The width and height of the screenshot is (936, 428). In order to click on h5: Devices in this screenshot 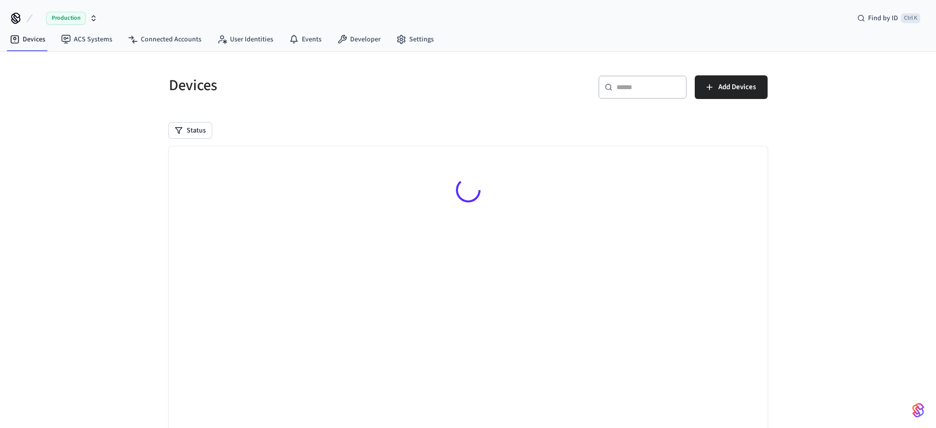, I will do `click(315, 85)`.